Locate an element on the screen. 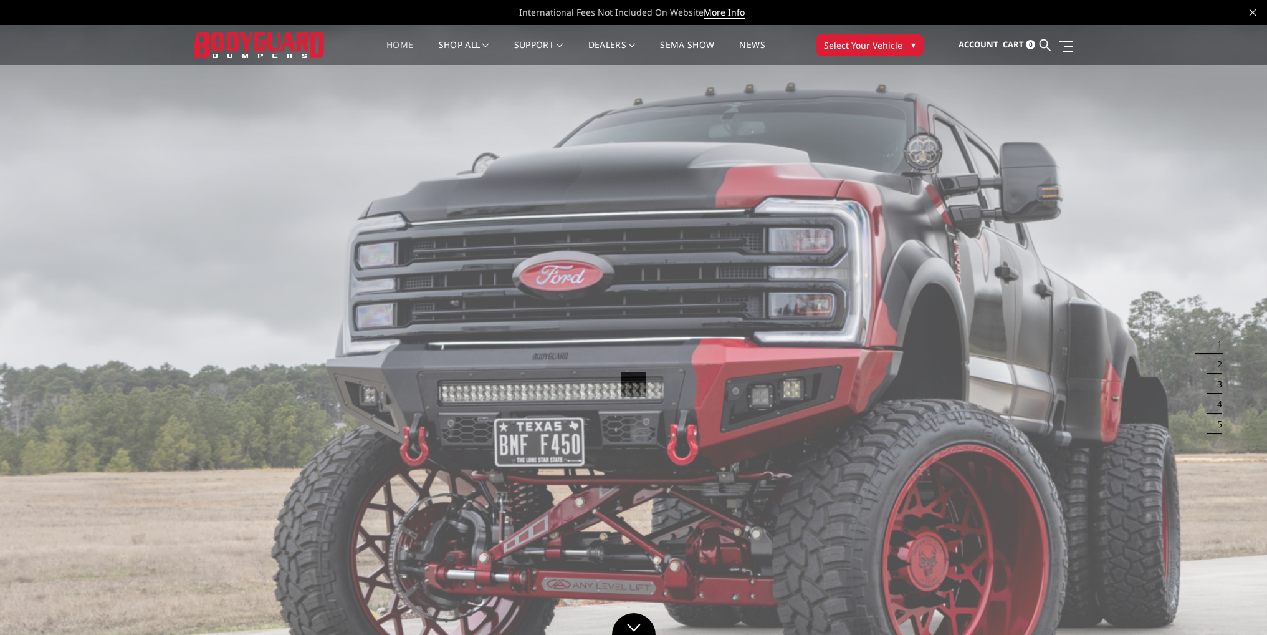 The width and height of the screenshot is (1267, 635). a: Support is located at coordinates (539, 52).